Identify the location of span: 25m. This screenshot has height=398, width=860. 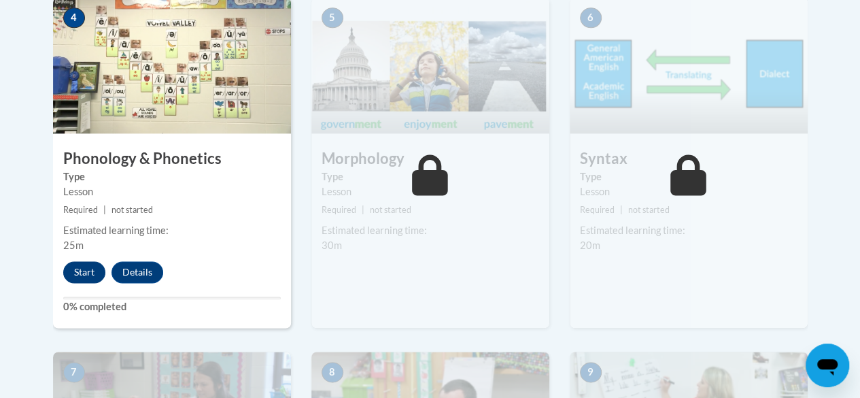
(73, 245).